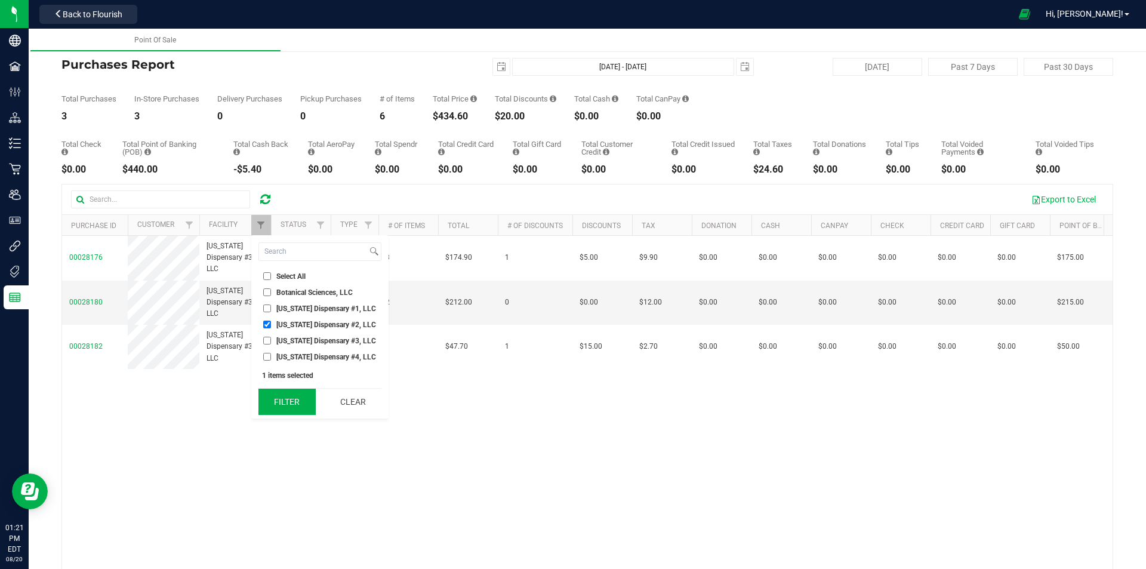  I want to click on span: $2.70, so click(648, 346).